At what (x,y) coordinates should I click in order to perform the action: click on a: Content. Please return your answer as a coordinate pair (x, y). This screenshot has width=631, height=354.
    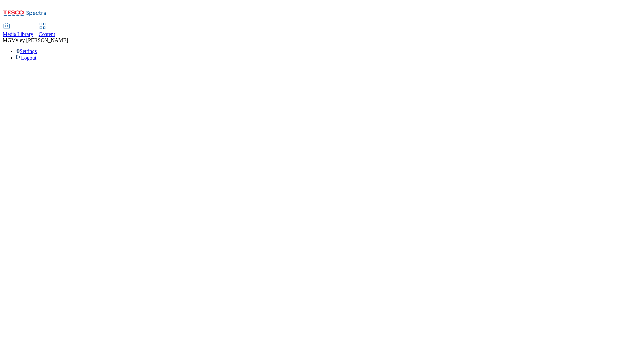
    Looking at the image, I should click on (47, 30).